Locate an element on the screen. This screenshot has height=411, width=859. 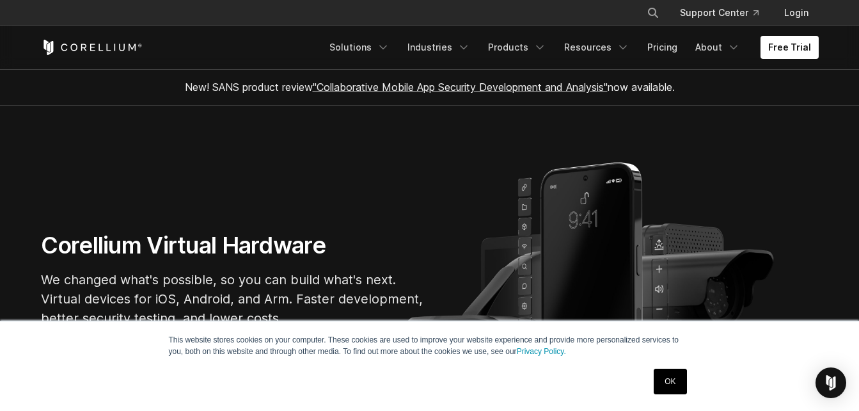
a: About is located at coordinates (717, 47).